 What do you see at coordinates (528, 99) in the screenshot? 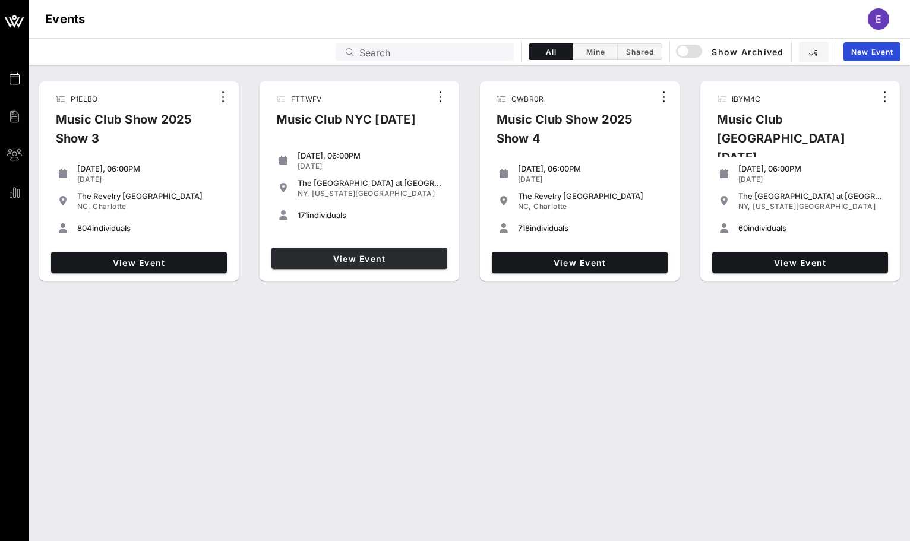
I see `span: CWBR0R` at bounding box center [528, 99].